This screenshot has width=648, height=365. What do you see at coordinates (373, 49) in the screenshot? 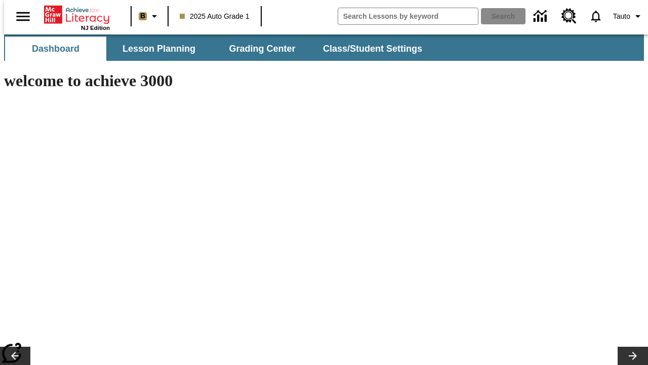
I see `button: Class/Student Settings` at bounding box center [373, 49].